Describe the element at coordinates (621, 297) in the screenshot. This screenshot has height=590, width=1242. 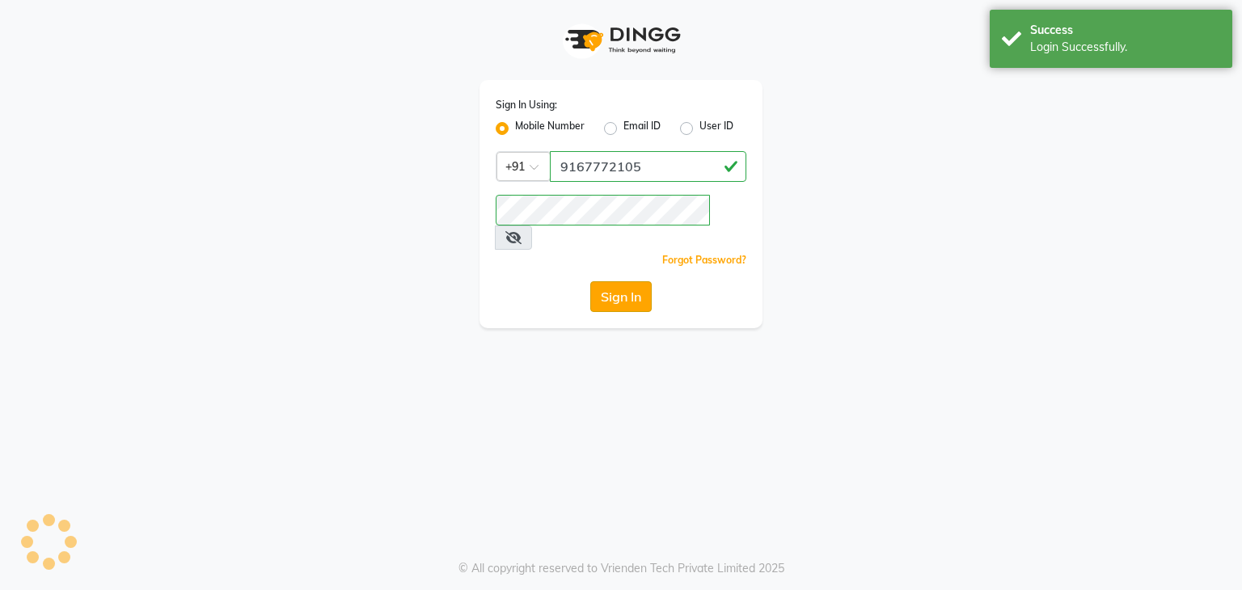
I see `button: Sign In` at that location.